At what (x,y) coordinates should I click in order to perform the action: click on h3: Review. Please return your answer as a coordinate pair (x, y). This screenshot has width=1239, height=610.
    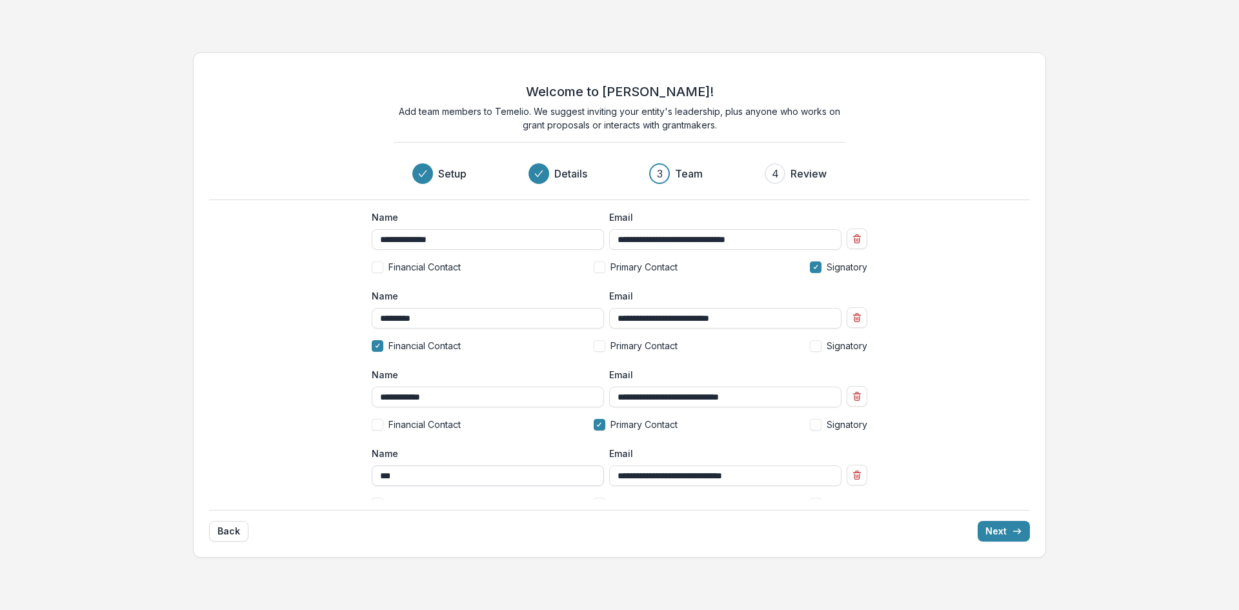
    Looking at the image, I should click on (809, 174).